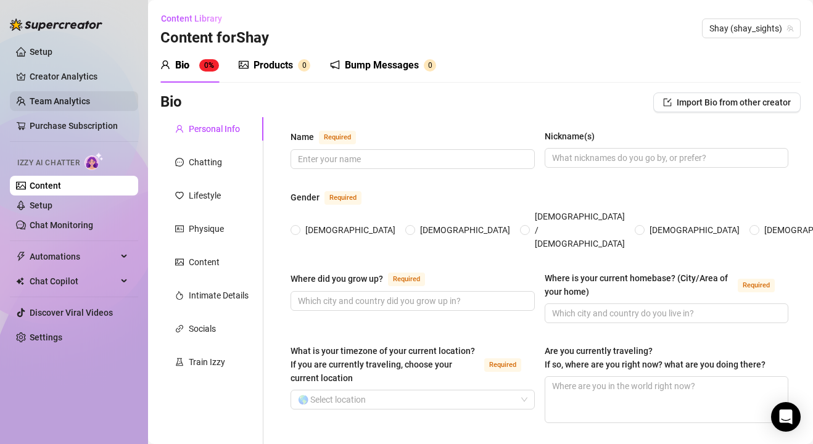 The width and height of the screenshot is (813, 444). Describe the element at coordinates (639, 285) in the screenshot. I see `div: Where is your current homebase? (City/Area of your home)` at that location.